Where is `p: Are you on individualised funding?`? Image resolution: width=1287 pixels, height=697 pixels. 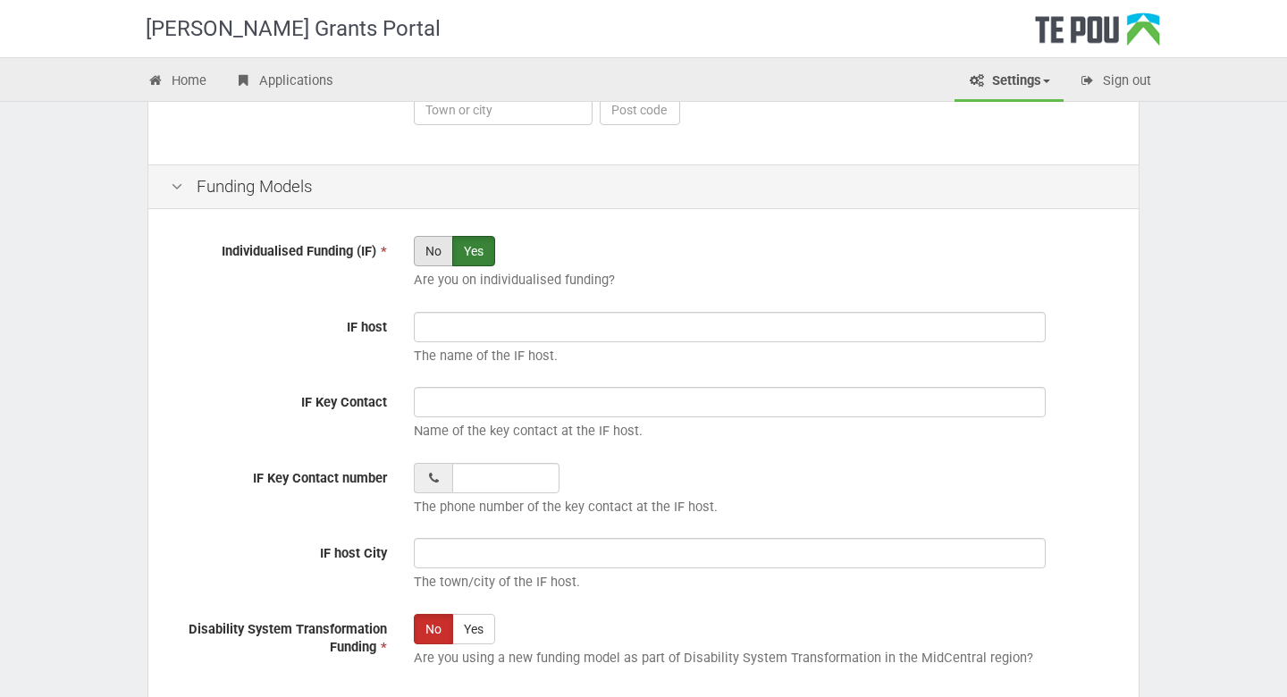
p: Are you on individualised funding? is located at coordinates (765, 280).